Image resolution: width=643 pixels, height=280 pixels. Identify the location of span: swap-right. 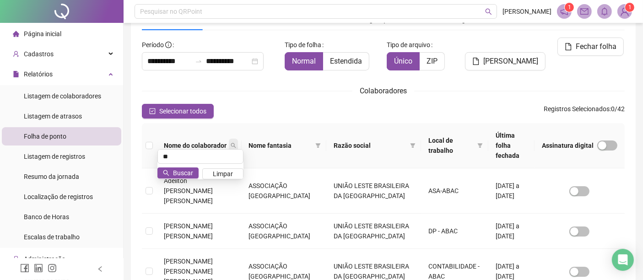
(199, 61).